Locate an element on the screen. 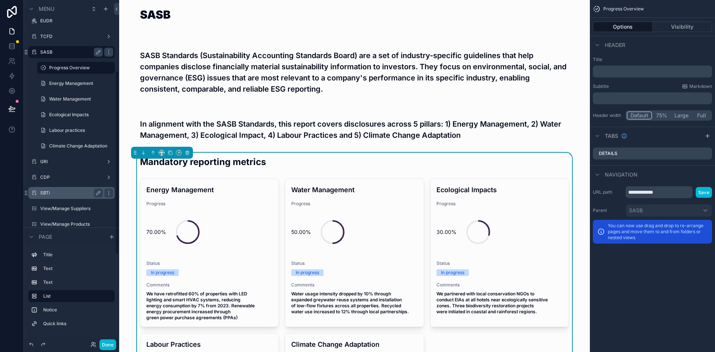 The image size is (715, 352). a: SASB is located at coordinates (70, 52).